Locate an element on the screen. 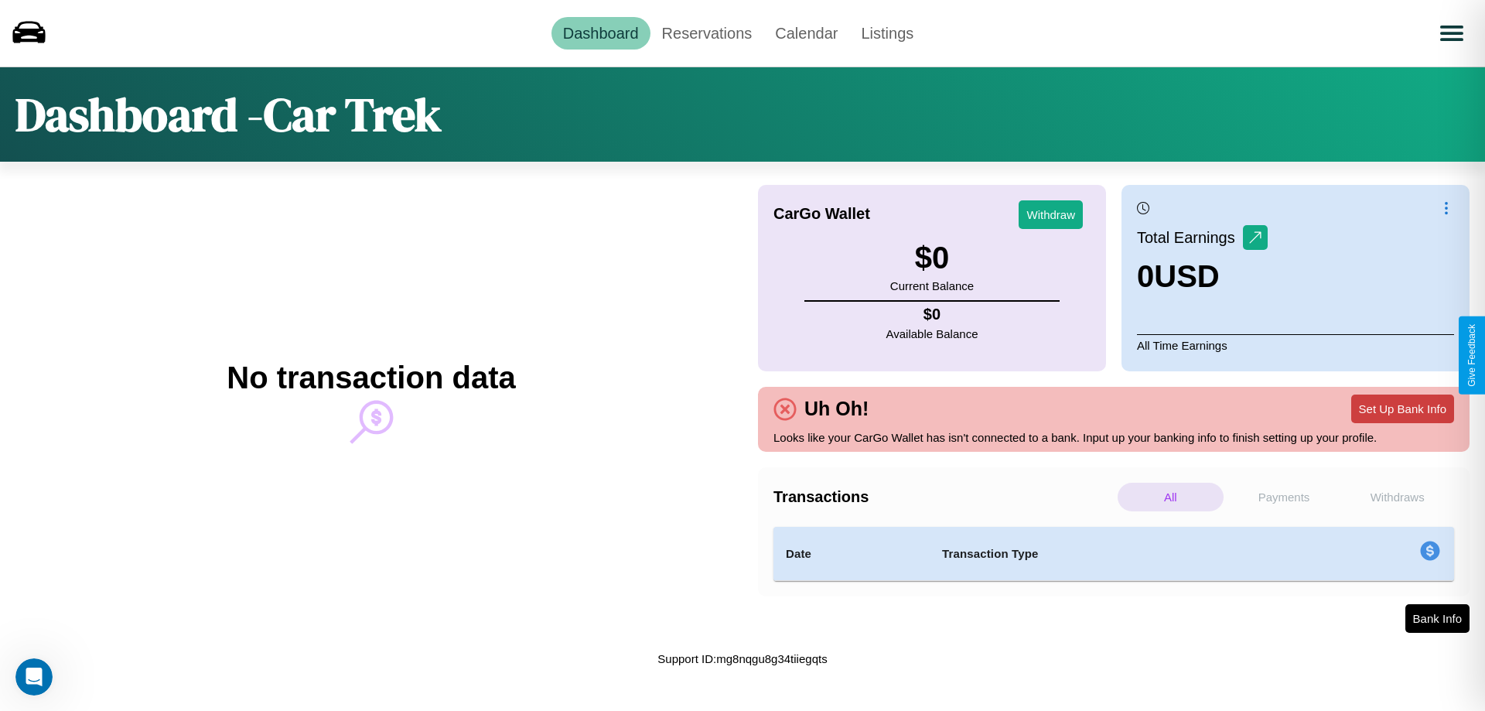  h4: Transaction Type is located at coordinates (1118, 554).